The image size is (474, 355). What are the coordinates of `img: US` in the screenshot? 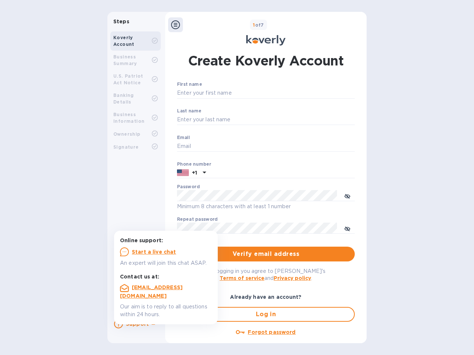 It's located at (183, 173).